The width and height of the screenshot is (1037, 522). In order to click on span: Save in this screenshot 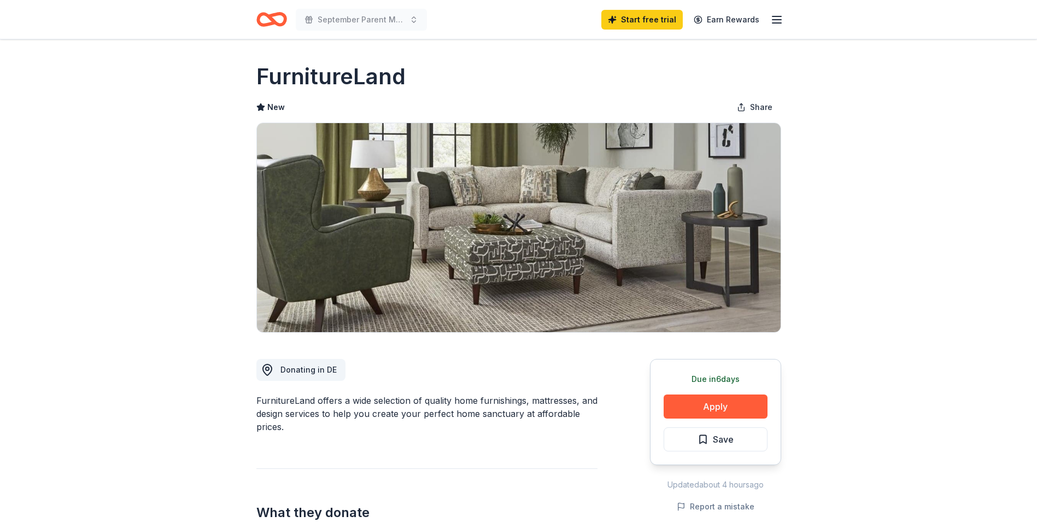, I will do `click(723, 439)`.